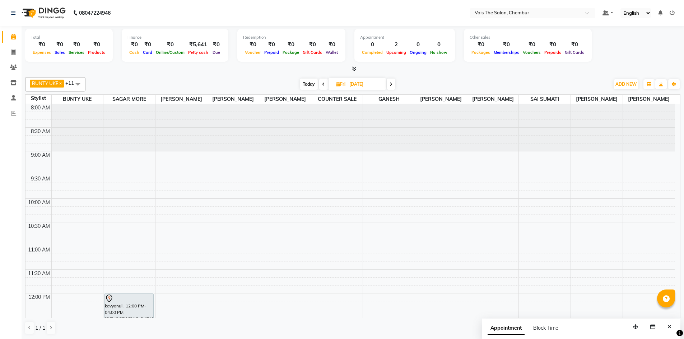  Describe the element at coordinates (531, 52) in the screenshot. I see `span: Vouchers` at that location.